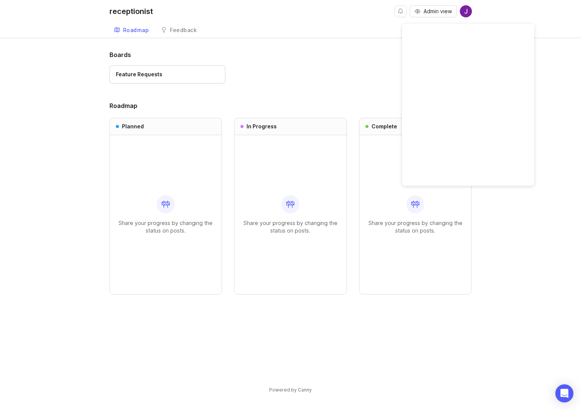 The width and height of the screenshot is (581, 410). Describe the element at coordinates (179, 30) in the screenshot. I see `a: Feedback` at that location.